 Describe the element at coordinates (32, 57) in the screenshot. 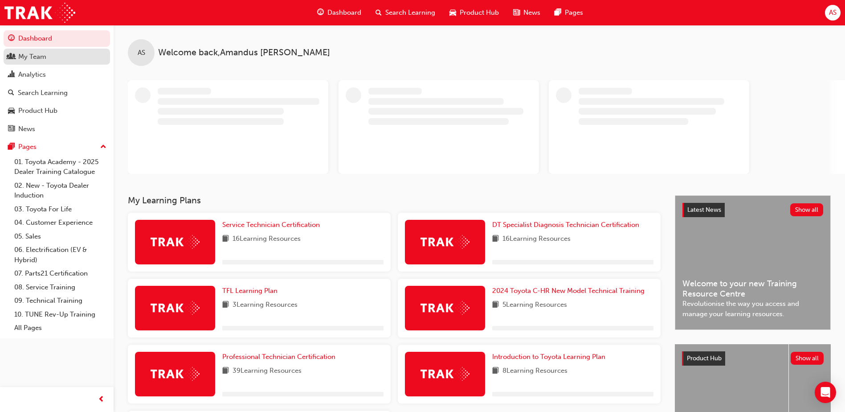

I see `div: My Team` at that location.